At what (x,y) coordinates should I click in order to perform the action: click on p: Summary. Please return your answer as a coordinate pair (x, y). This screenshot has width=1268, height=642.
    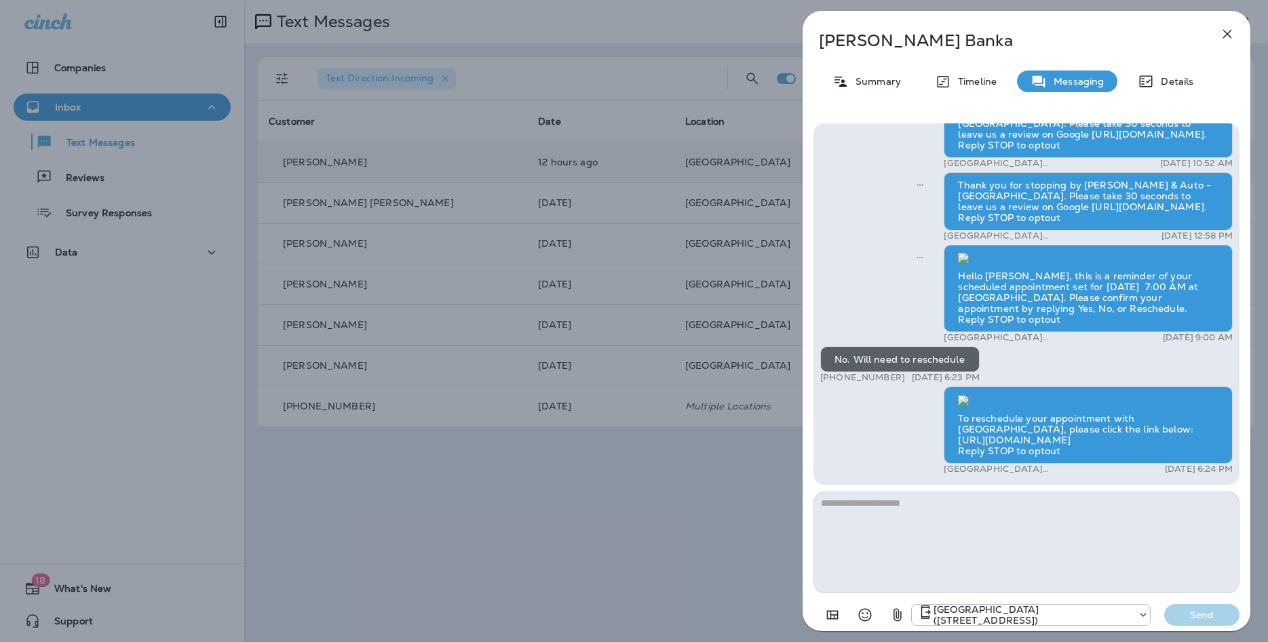
    Looking at the image, I should click on (874, 81).